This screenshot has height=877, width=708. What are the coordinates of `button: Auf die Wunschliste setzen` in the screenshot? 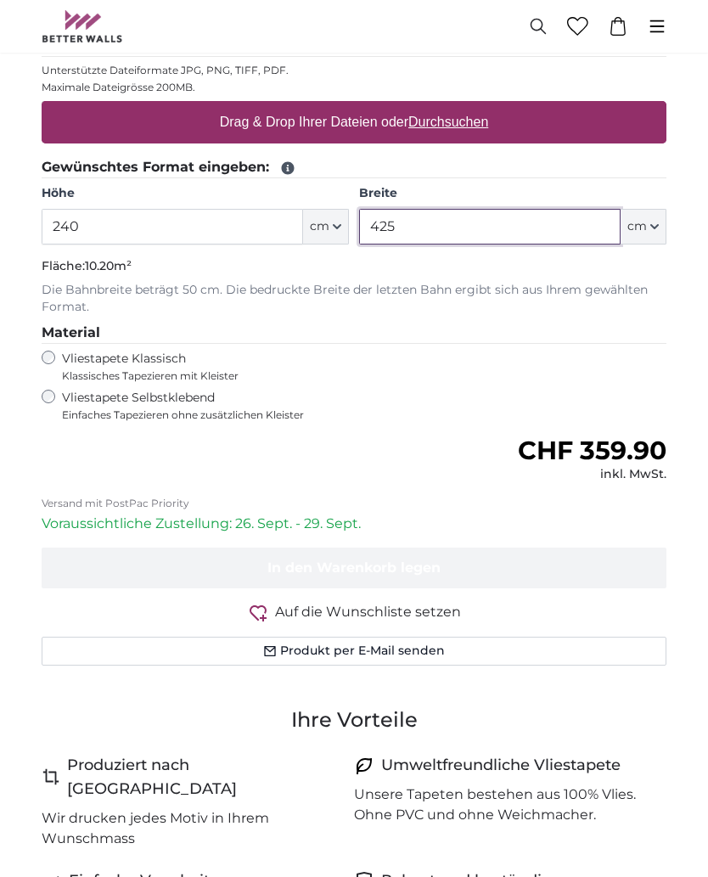 It's located at (354, 612).